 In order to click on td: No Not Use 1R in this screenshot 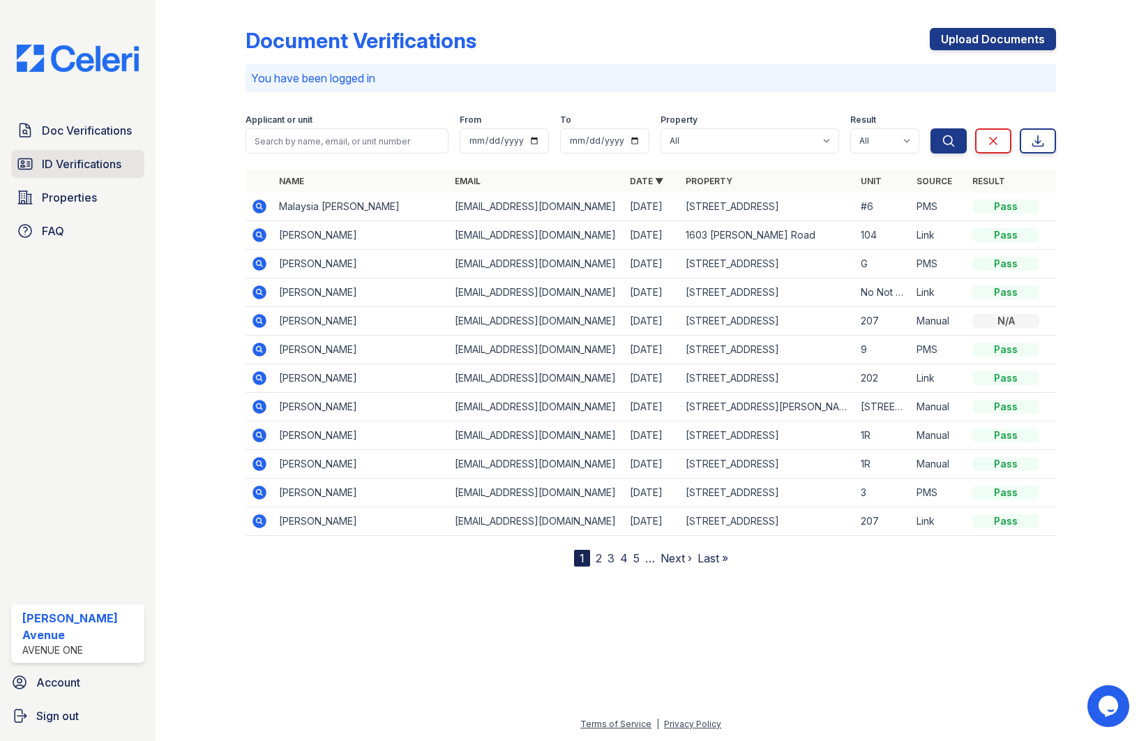, I will do `click(883, 292)`.